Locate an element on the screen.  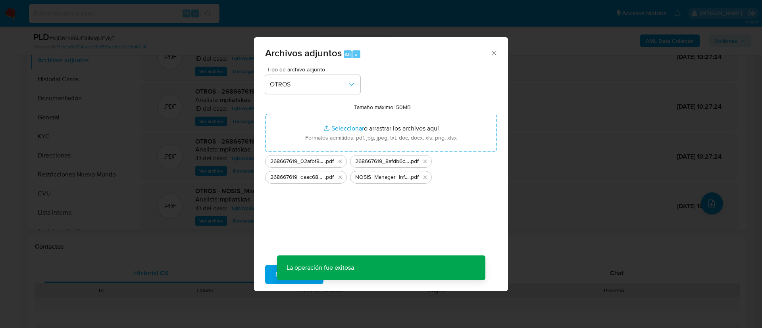
button: Subir archivo is located at coordinates (294, 275).